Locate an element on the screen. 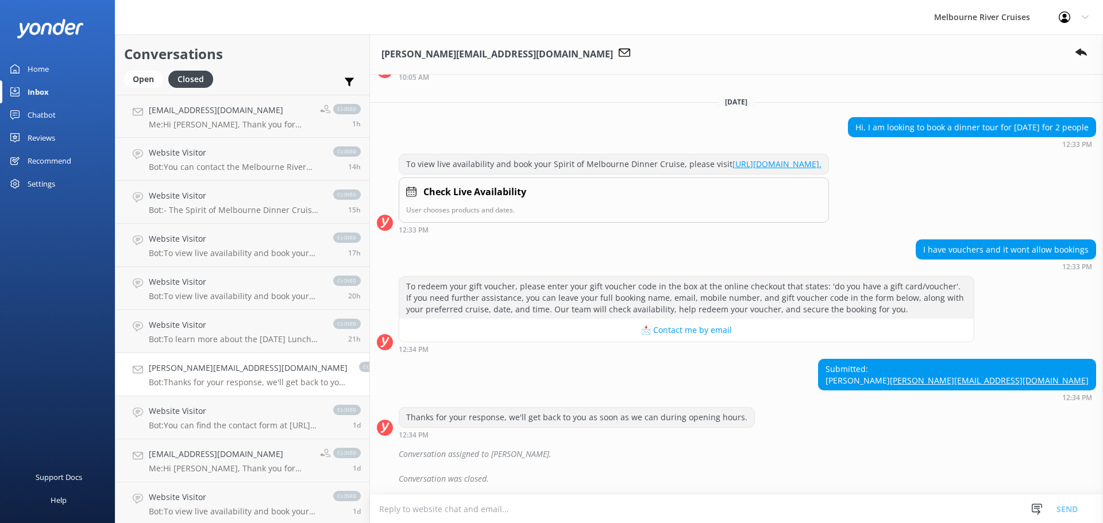 The width and height of the screenshot is (1103, 523). p: Bot: Thanks for your response, we'll get back to you as soon as we can during opening hours. is located at coordinates (248, 383).